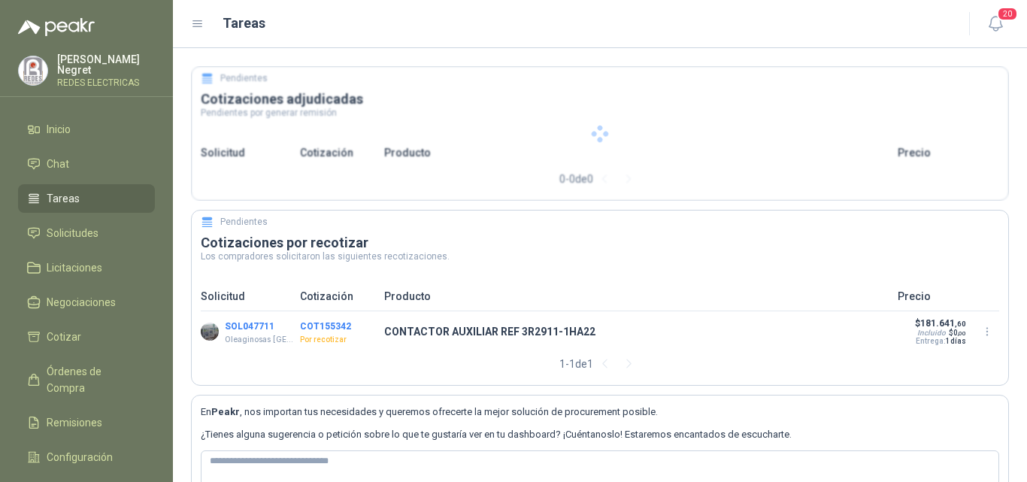  What do you see at coordinates (74, 422) in the screenshot?
I see `span: Remisiones` at bounding box center [74, 422].